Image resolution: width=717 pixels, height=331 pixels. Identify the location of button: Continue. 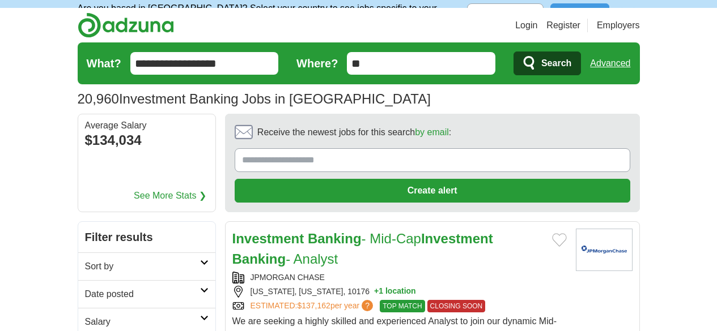
(579, 15).